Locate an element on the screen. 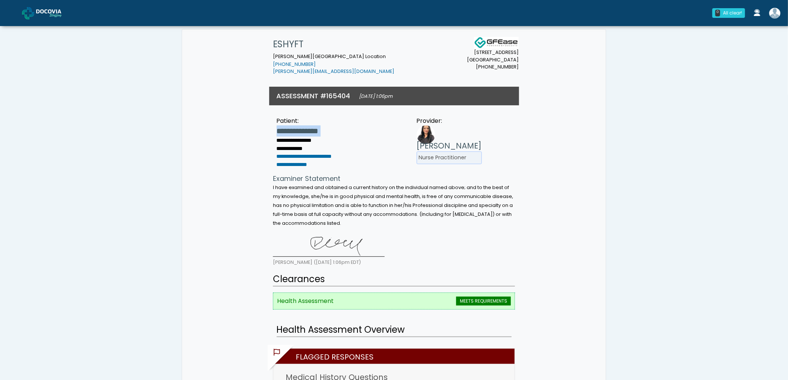 The image size is (788, 380). li: Nurse Practitioner is located at coordinates (449, 158).